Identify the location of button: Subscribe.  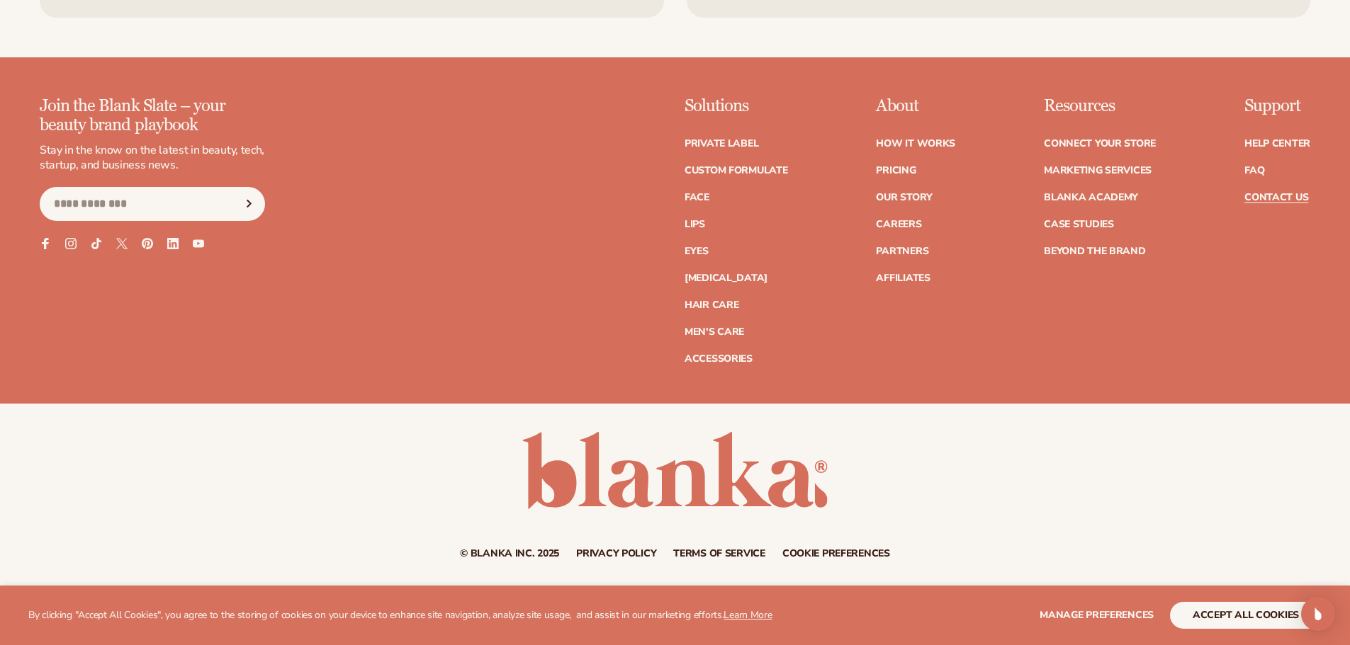
(249, 204).